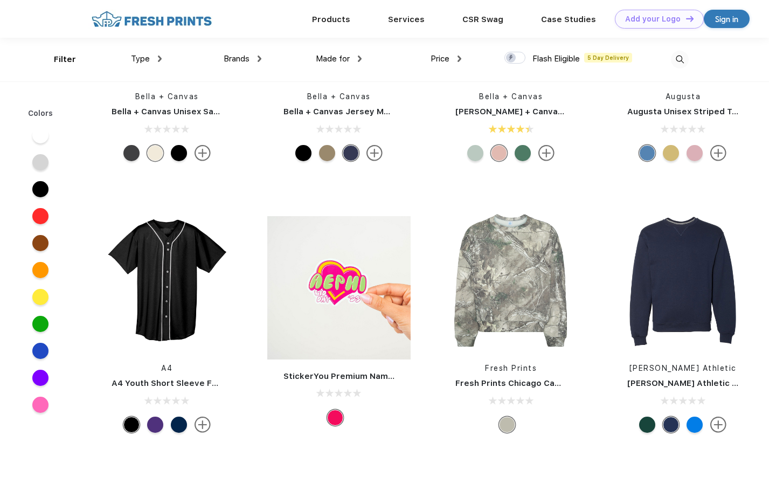 Image resolution: width=769 pixels, height=477 pixels. Describe the element at coordinates (440, 59) in the screenshot. I see `span: Price` at that location.